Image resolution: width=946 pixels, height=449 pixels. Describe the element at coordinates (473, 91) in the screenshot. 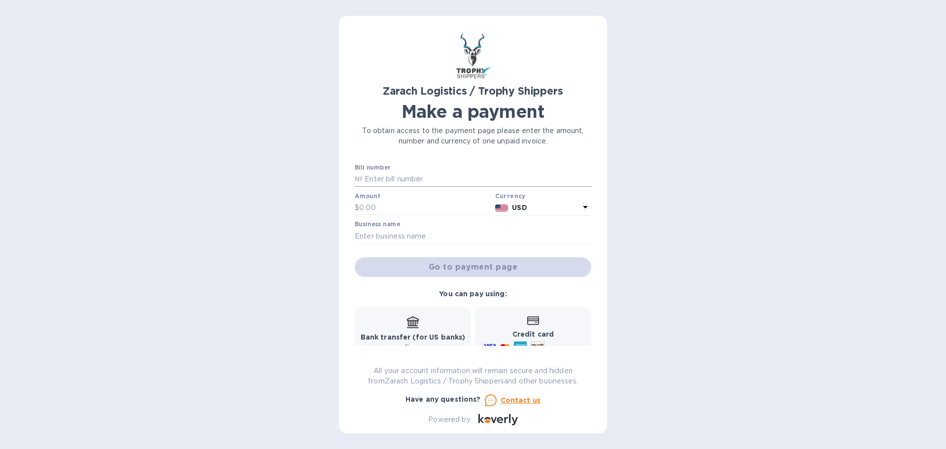

I see `b: Zarach Logistics / Trophy Shippers` at that location.